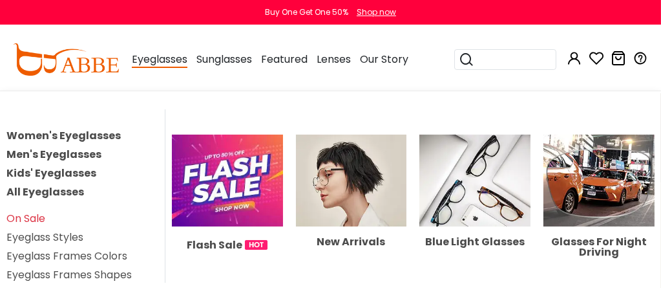 The image size is (661, 288). Describe the element at coordinates (475, 242) in the screenshot. I see `div: Blue Light Glasses` at that location.